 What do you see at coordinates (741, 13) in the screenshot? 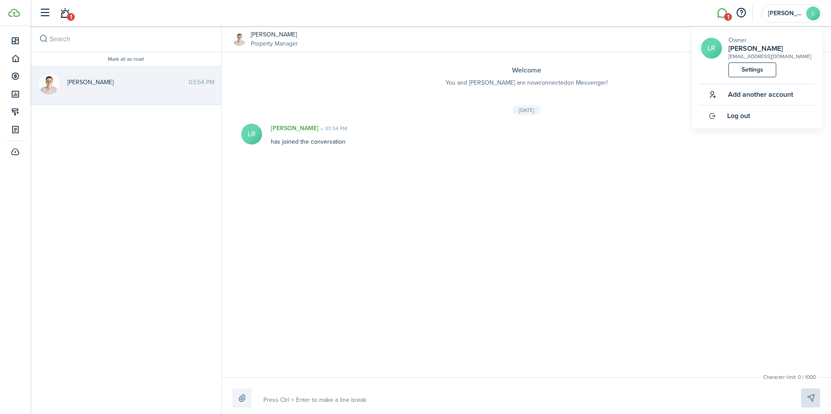
I see `button: Open resource center` at bounding box center [741, 13].